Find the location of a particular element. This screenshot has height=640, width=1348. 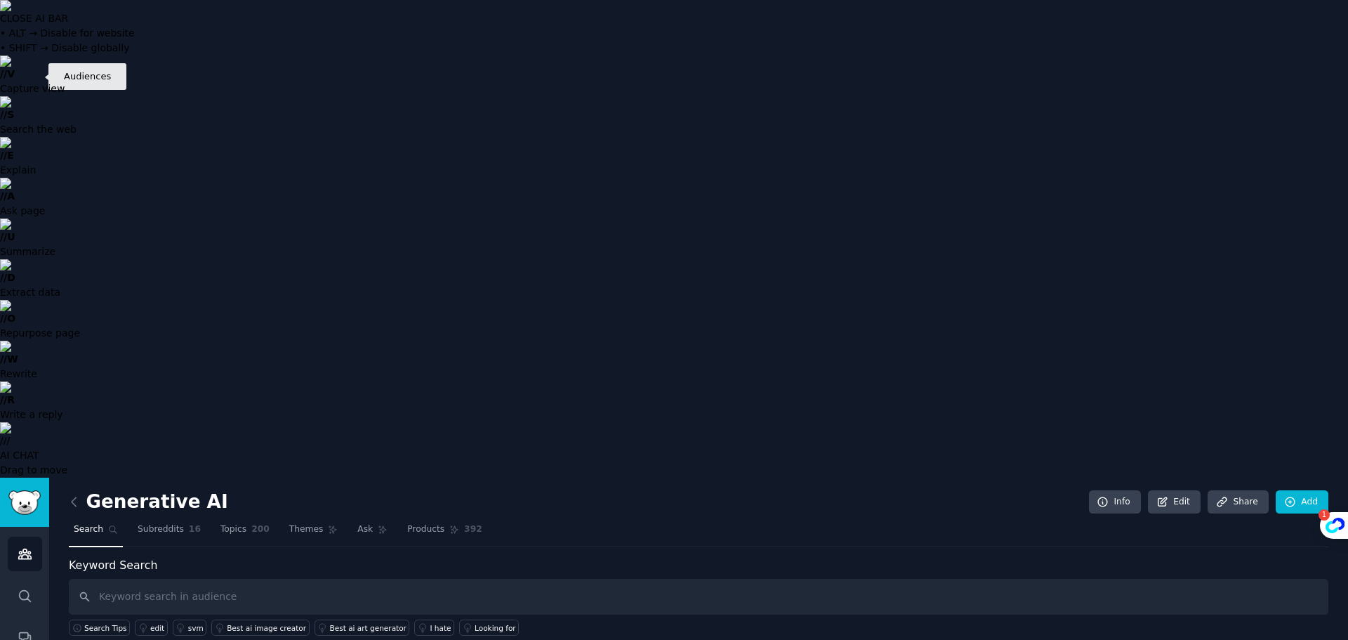

input: Keyword search in audience is located at coordinates (699, 596).